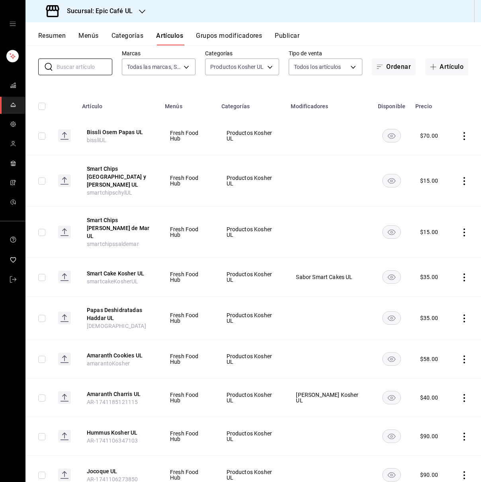 This screenshot has height=482, width=481. What do you see at coordinates (113, 244) in the screenshot?
I see `span: smartchipssaldemar` at bounding box center [113, 244].